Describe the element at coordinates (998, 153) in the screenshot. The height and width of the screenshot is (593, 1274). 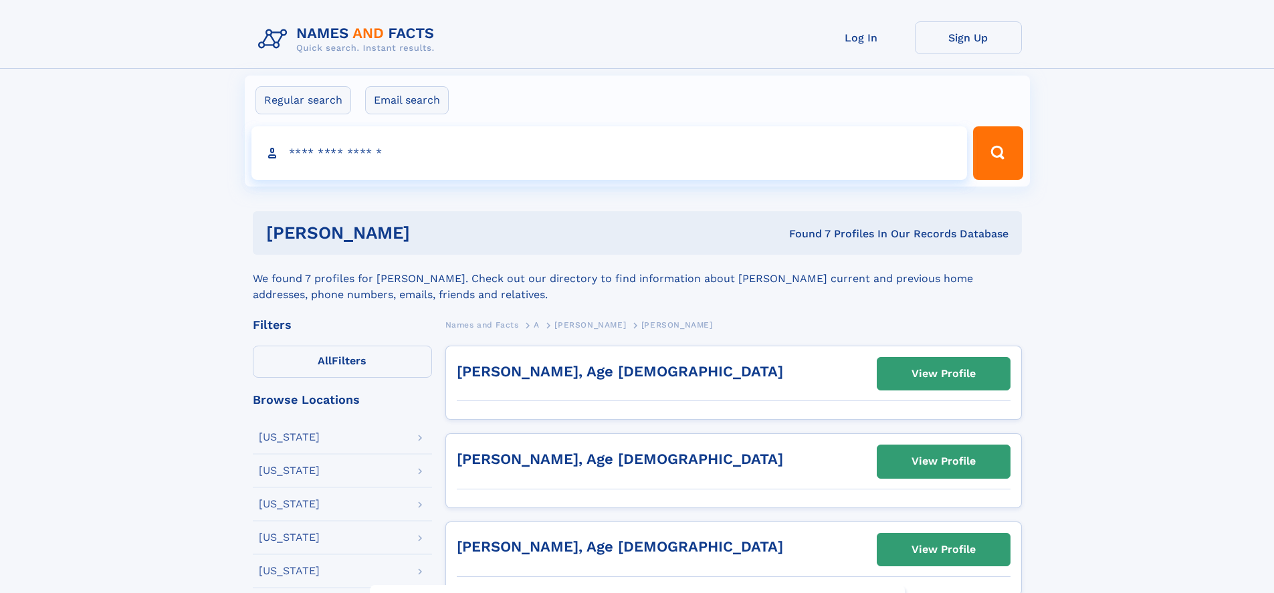
I see `button: Search Button` at that location.